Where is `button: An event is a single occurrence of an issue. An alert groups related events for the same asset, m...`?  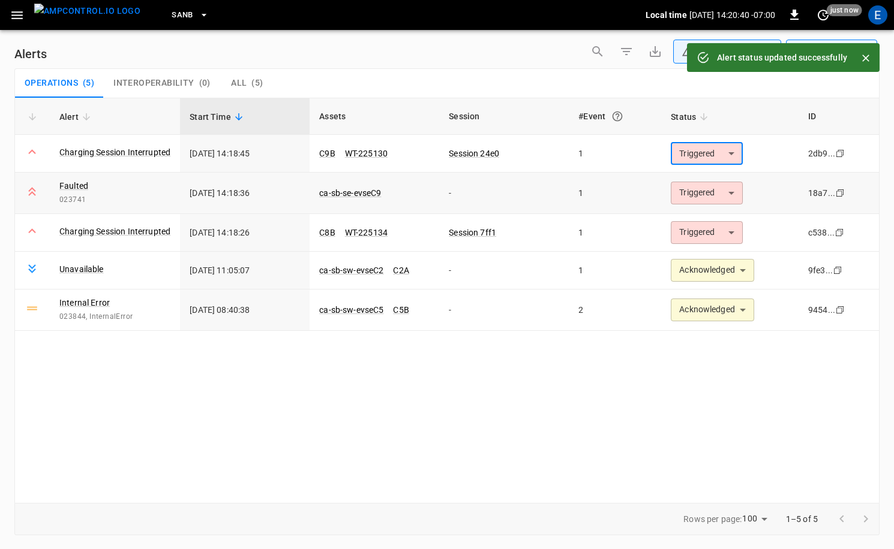 button: An event is a single occurrence of an issue. An alert groups related events for the same asset, m... is located at coordinates (617, 116).